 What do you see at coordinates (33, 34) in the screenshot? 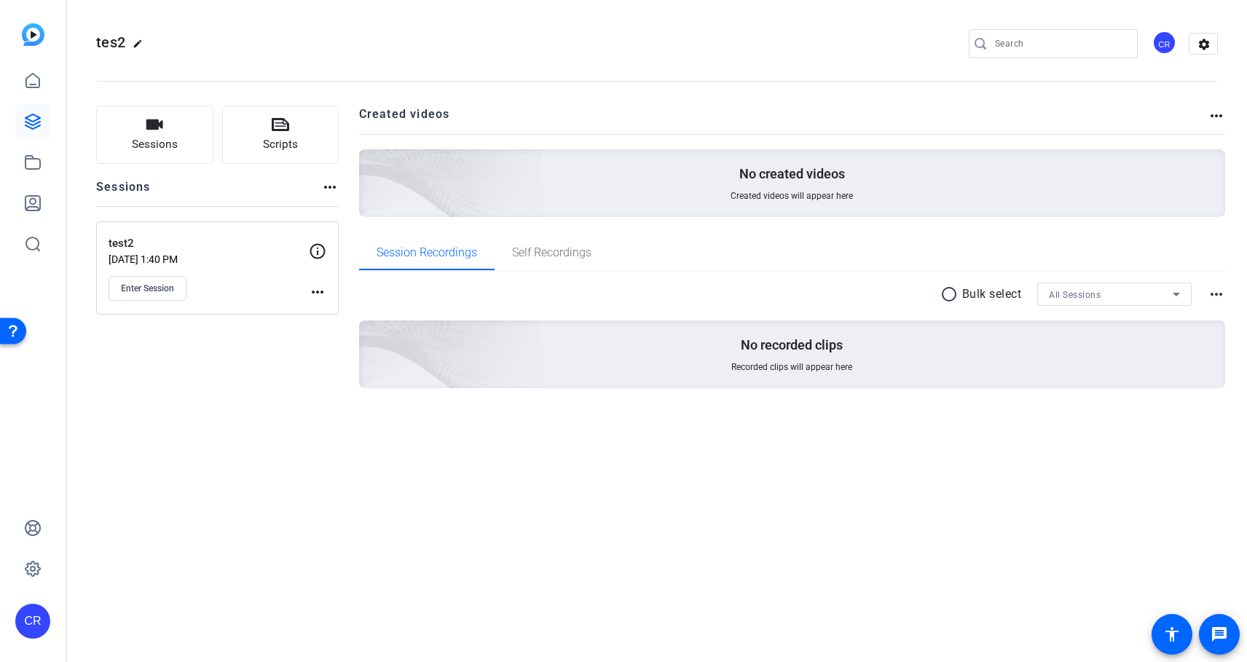
I see `img: blue-gradient.svg` at bounding box center [33, 34].